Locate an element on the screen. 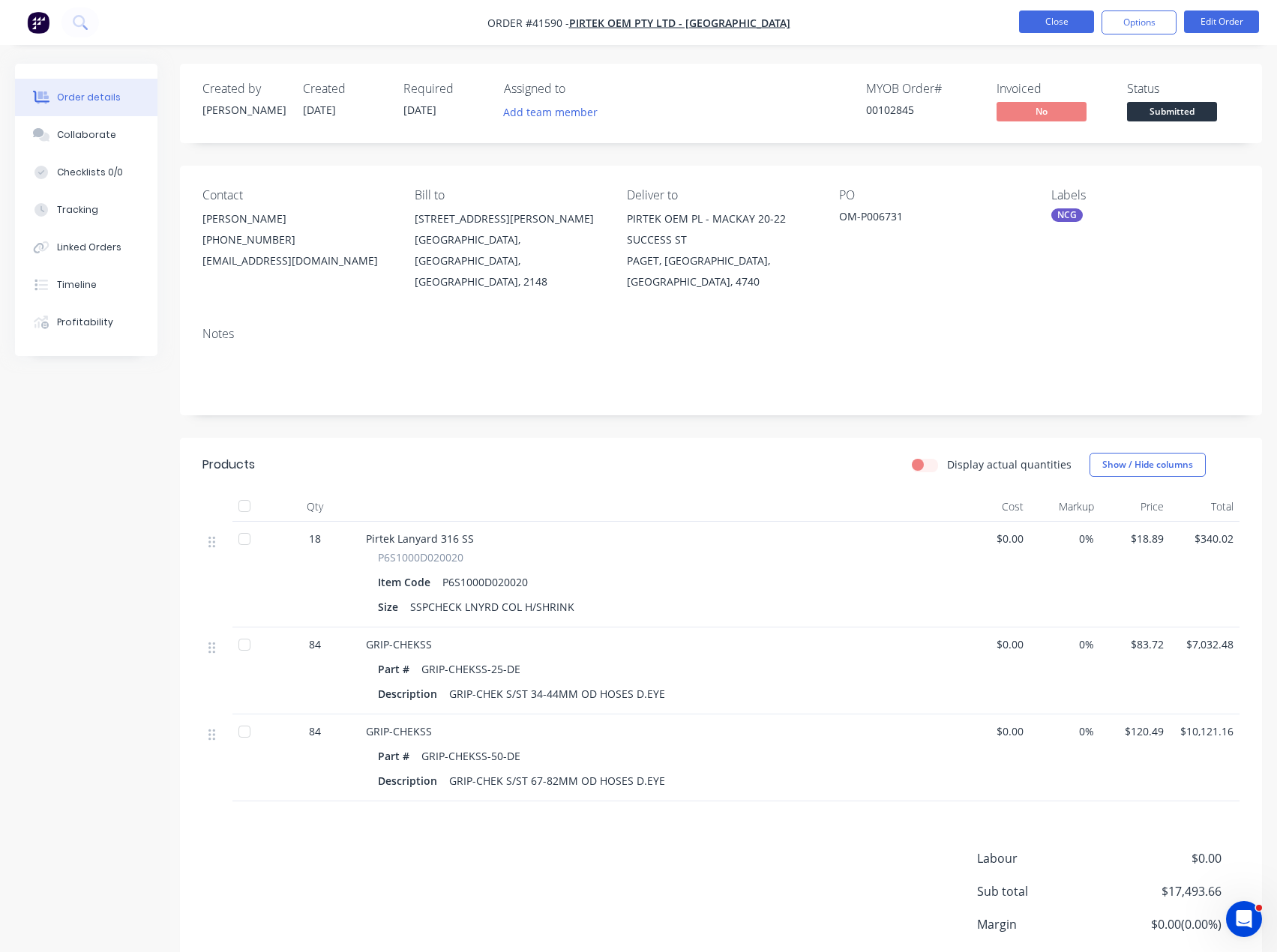 The width and height of the screenshot is (1277, 952). div: Required is located at coordinates (444, 88).